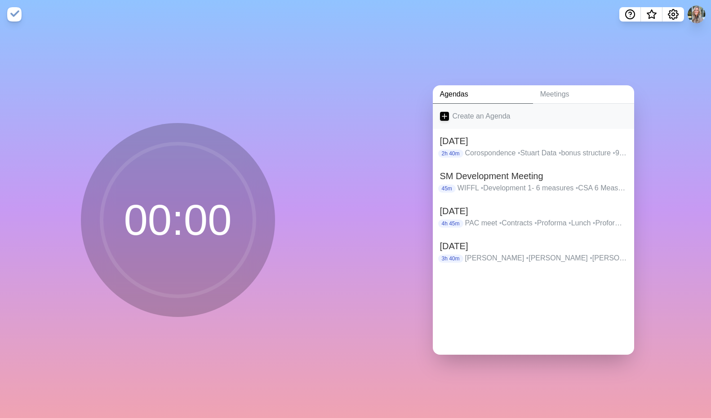 This screenshot has width=711, height=418. I want to click on button: Settings, so click(673, 14).